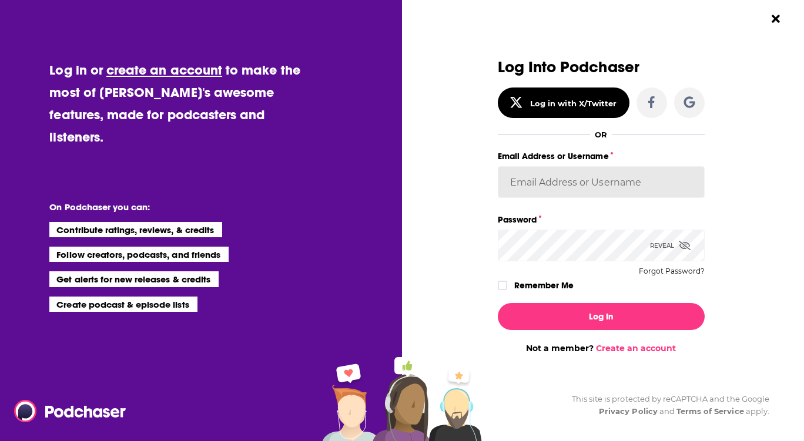 The width and height of the screenshot is (804, 441). What do you see at coordinates (71, 411) in the screenshot?
I see `img: Podchaser - Follow, Share and Rate Podcasts` at bounding box center [71, 411].